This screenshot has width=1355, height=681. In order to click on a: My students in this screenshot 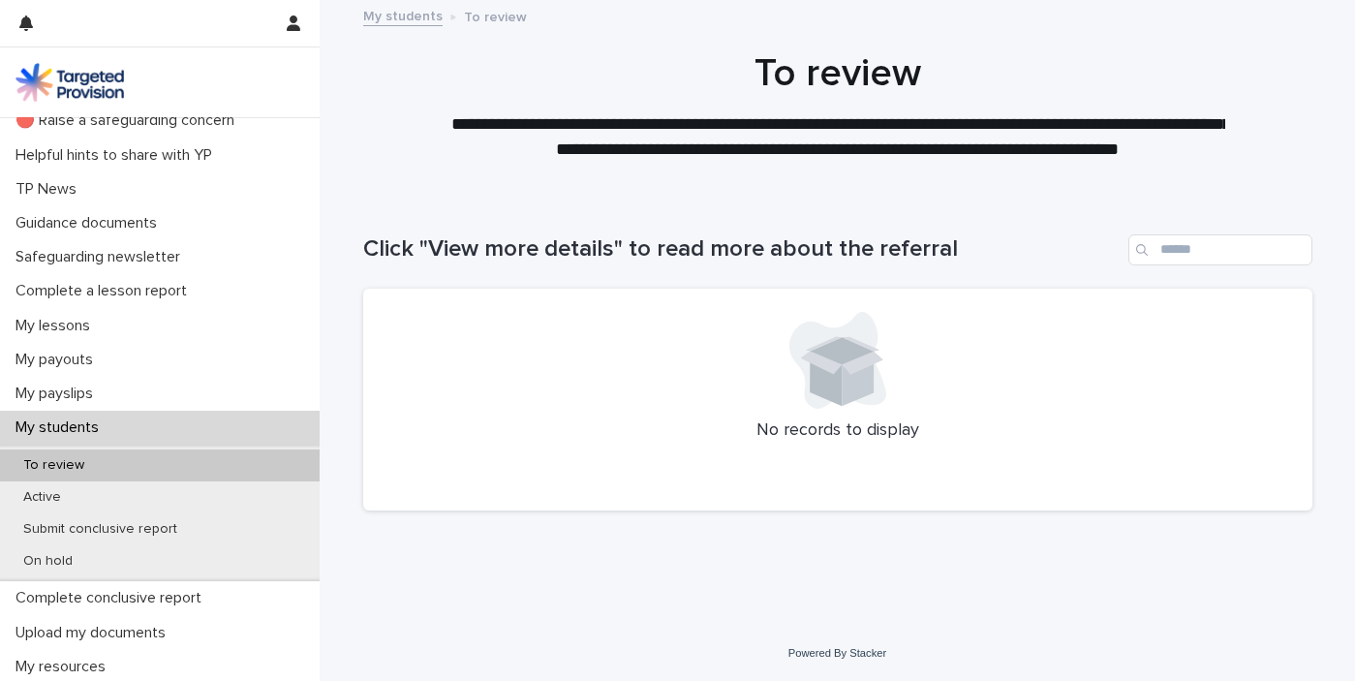, I will do `click(403, 15)`.